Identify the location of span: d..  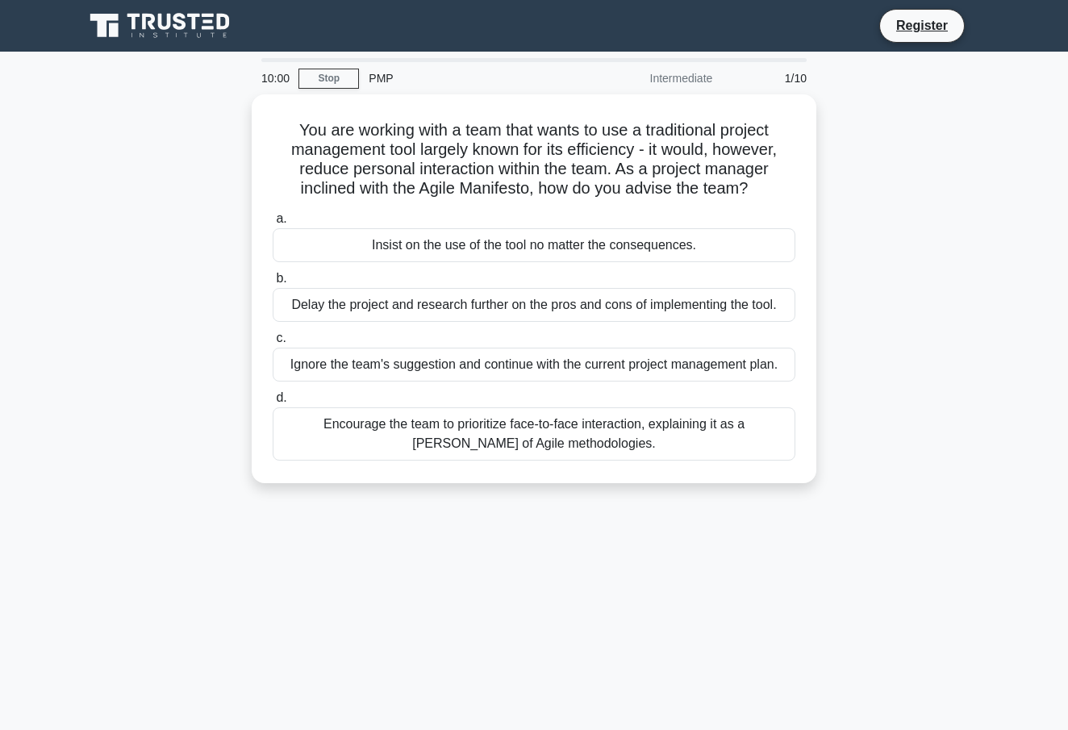
(281, 397).